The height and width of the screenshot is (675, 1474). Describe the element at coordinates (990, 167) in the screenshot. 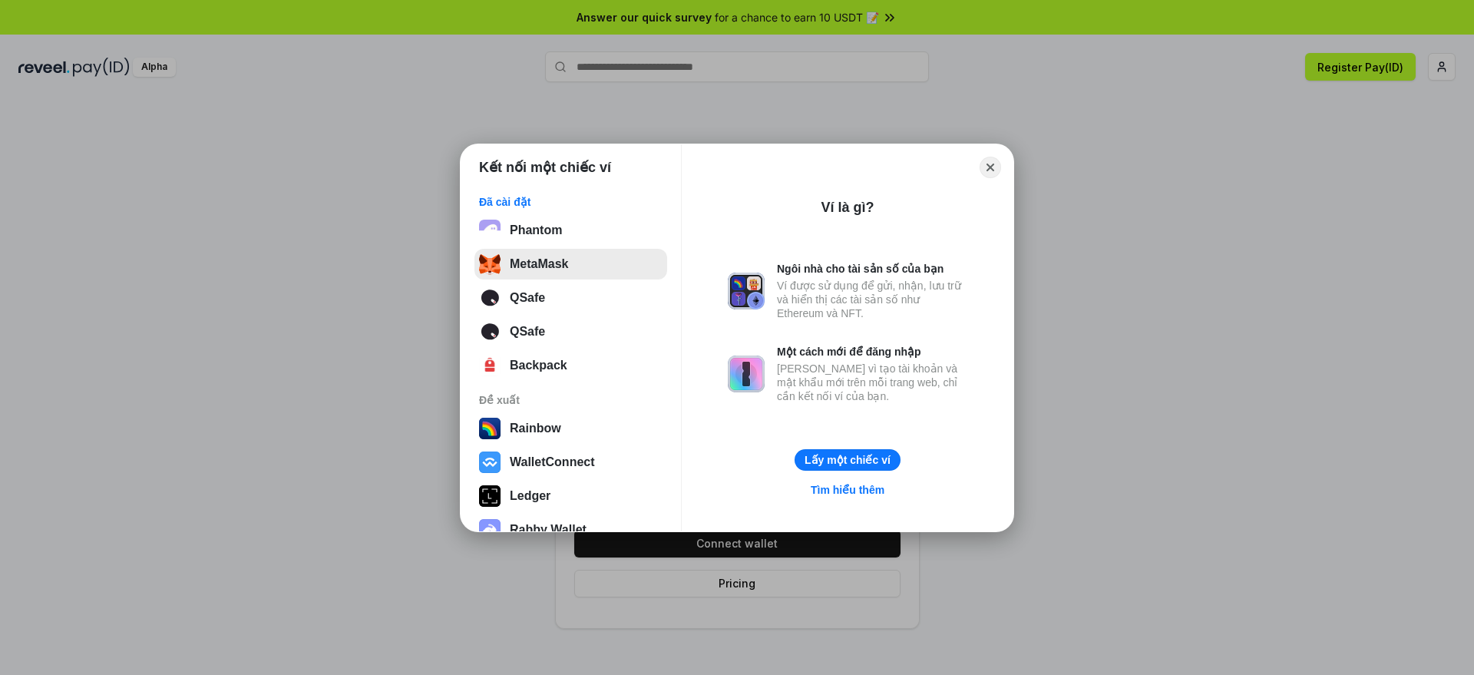

I see `button: Close` at that location.